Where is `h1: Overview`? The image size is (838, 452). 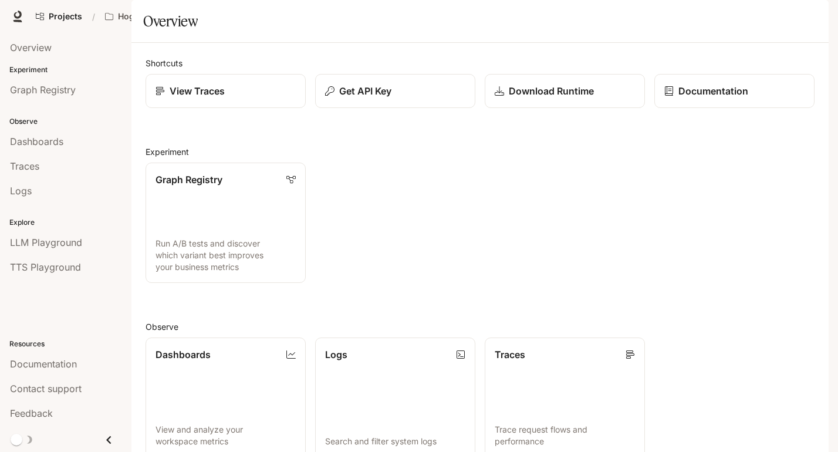 h1: Overview is located at coordinates (170, 21).